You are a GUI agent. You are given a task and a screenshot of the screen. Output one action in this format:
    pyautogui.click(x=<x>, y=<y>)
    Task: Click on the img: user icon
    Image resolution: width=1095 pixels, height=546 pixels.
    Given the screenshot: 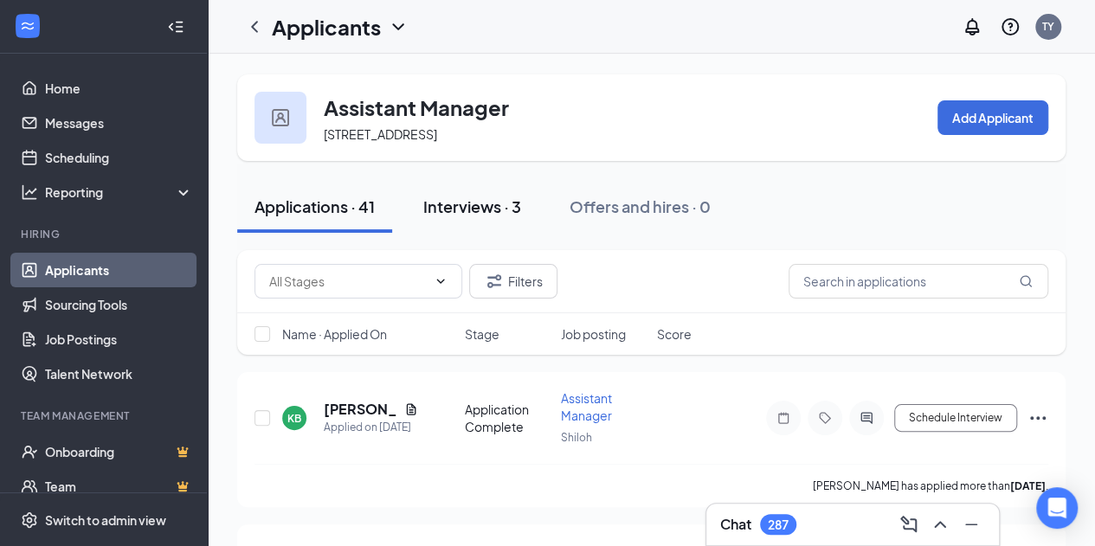 What is the action you would take?
    pyautogui.click(x=280, y=118)
    